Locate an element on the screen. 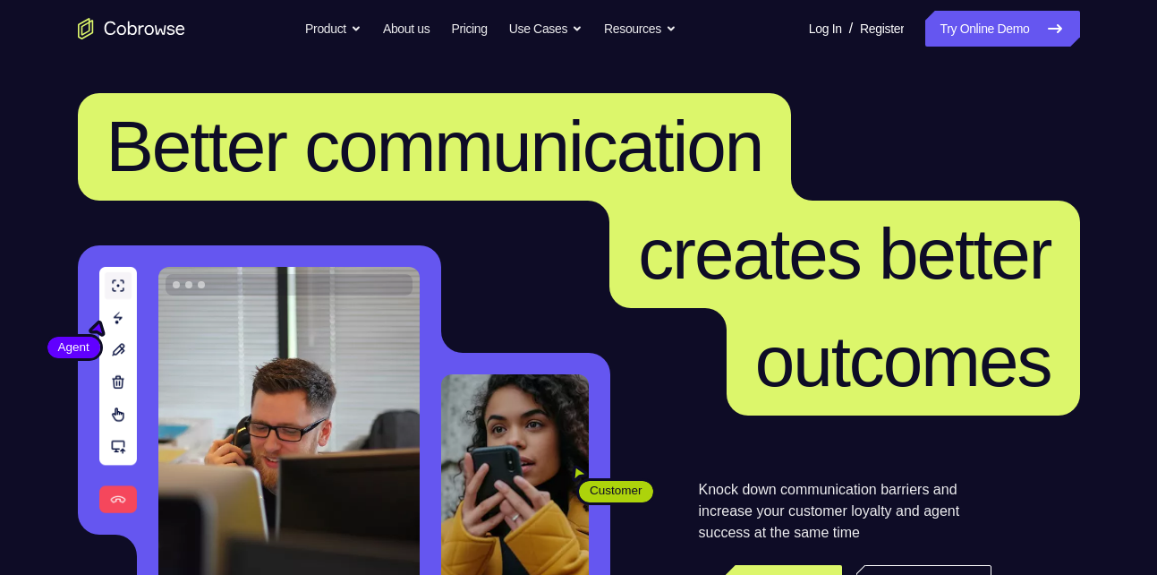 The height and width of the screenshot is (575, 1157). a: Go to the home page is located at coordinates (132, 29).